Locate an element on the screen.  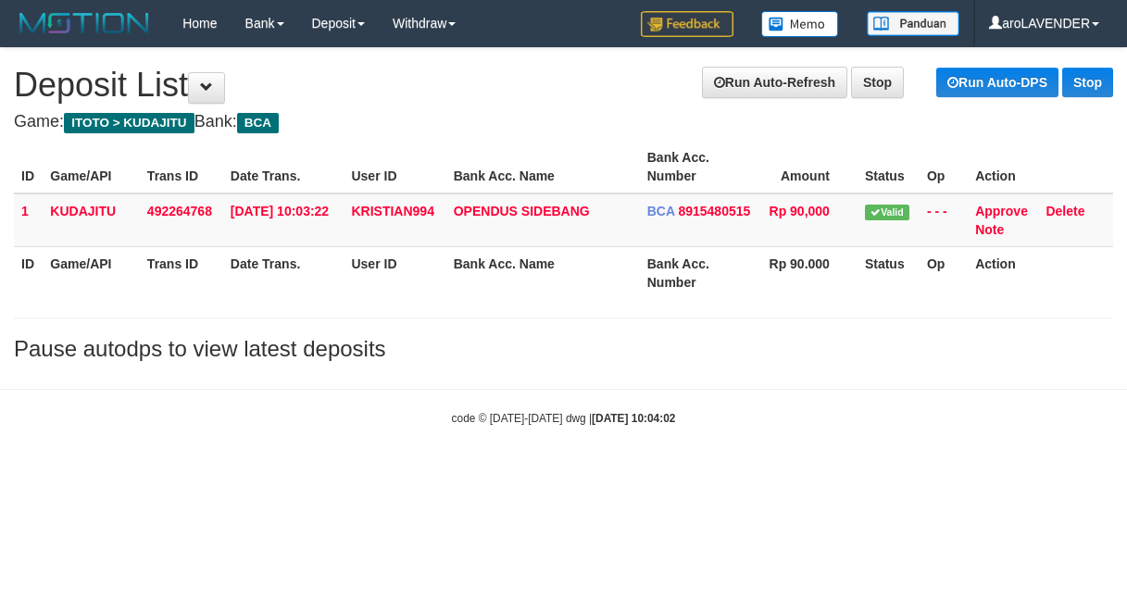
h3: Pause autodps to view latest deposits is located at coordinates (563, 349).